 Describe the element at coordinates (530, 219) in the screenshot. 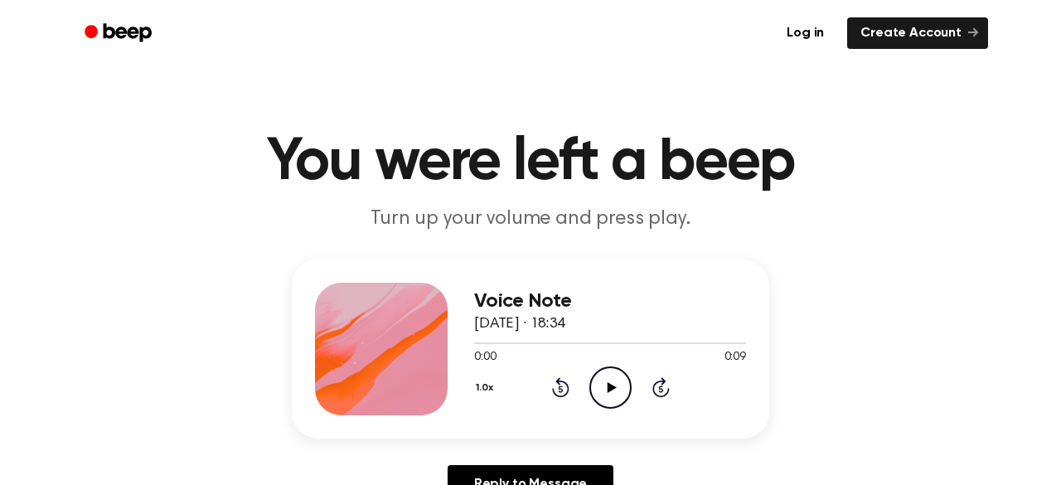

I see `p: Turn up your volume and press play.` at that location.